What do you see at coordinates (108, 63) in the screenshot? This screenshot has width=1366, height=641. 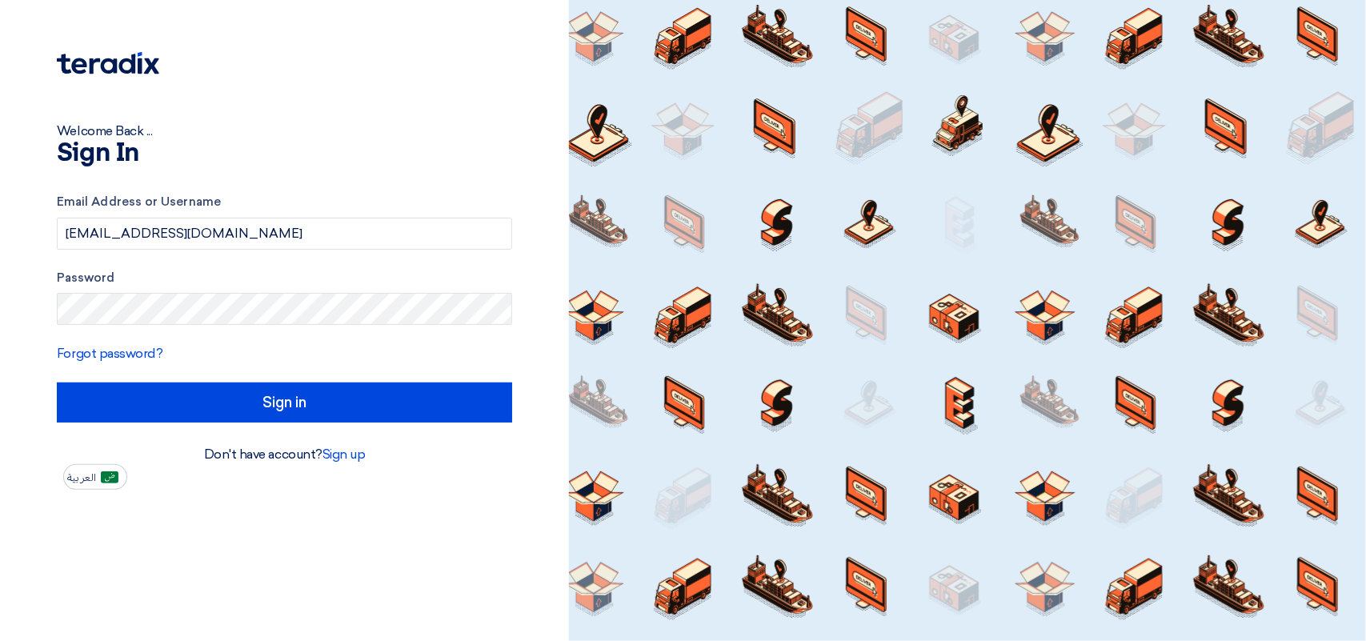 I see `img: Teradix logo` at bounding box center [108, 63].